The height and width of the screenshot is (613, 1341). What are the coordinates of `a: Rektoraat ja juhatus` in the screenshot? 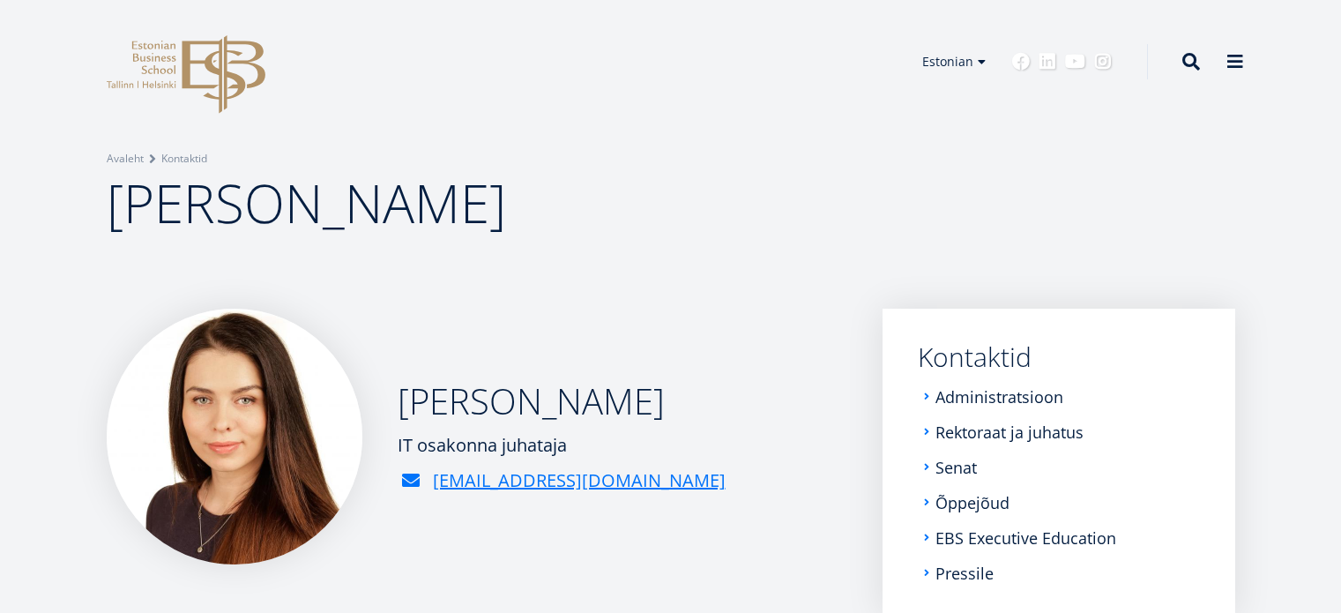 It's located at (1009, 432).